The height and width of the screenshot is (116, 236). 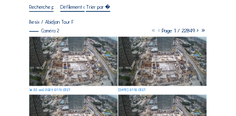 I want to click on span: Page 1 / 22849, so click(x=179, y=30).